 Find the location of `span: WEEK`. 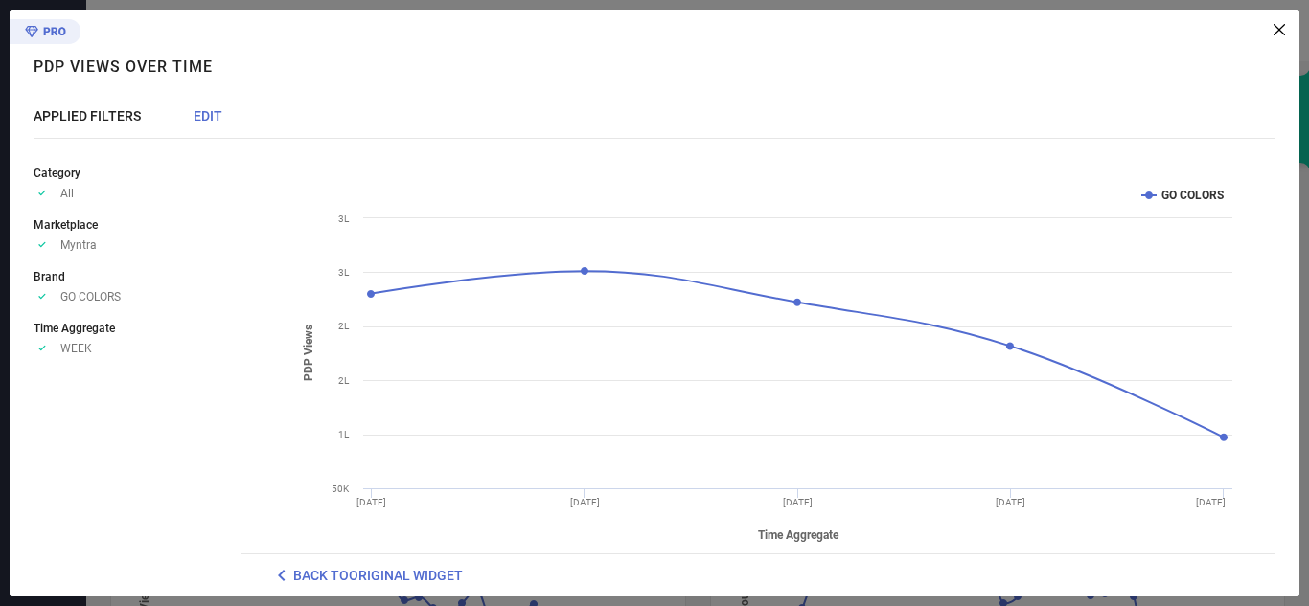

span: WEEK is located at coordinates (76, 349).